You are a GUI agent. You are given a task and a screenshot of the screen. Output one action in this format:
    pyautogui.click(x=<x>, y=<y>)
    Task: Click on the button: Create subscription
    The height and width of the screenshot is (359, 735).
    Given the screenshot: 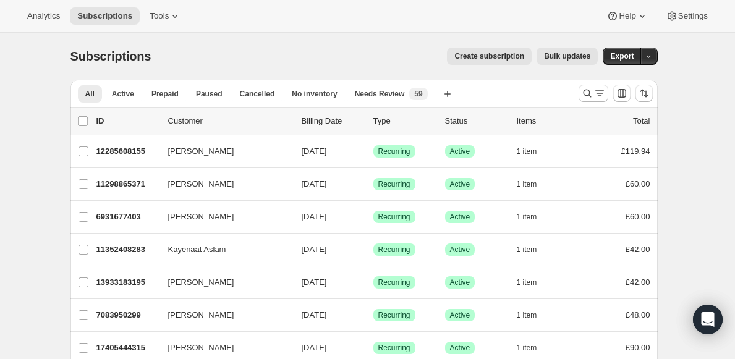 What is the action you would take?
    pyautogui.click(x=489, y=56)
    